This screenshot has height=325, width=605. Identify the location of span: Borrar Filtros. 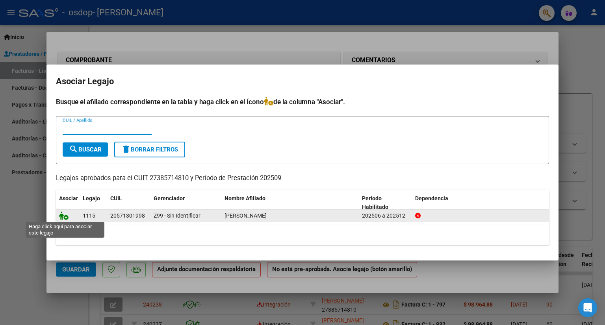
(150, 150).